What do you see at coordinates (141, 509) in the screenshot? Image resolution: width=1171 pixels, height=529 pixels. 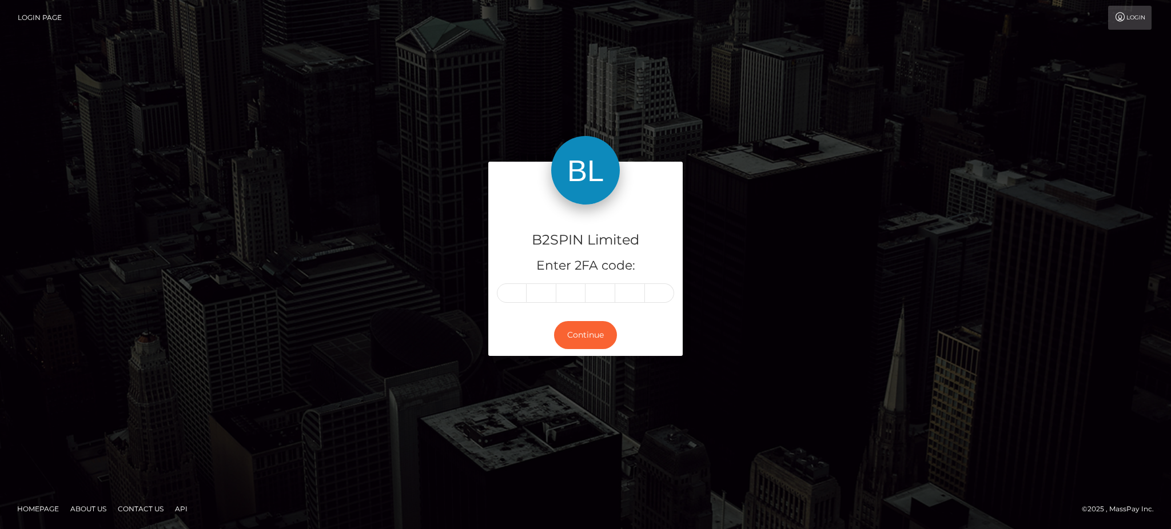 I see `a: Contact Us` at bounding box center [141, 509].